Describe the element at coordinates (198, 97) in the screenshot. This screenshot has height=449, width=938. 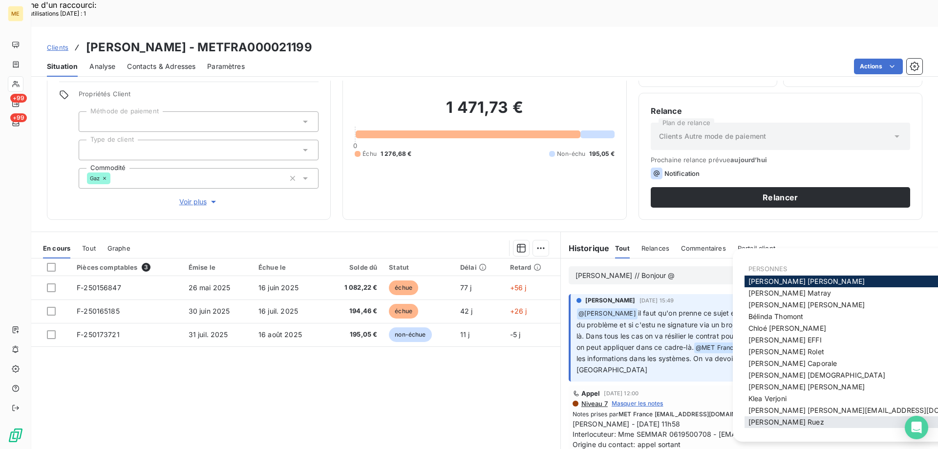
I see `span: Propriétés Client` at that location.